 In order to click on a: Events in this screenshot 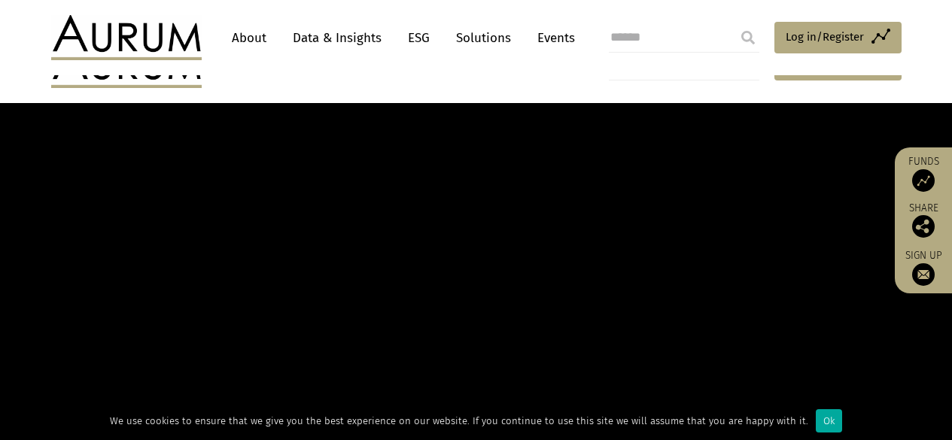, I will do `click(552, 38)`.